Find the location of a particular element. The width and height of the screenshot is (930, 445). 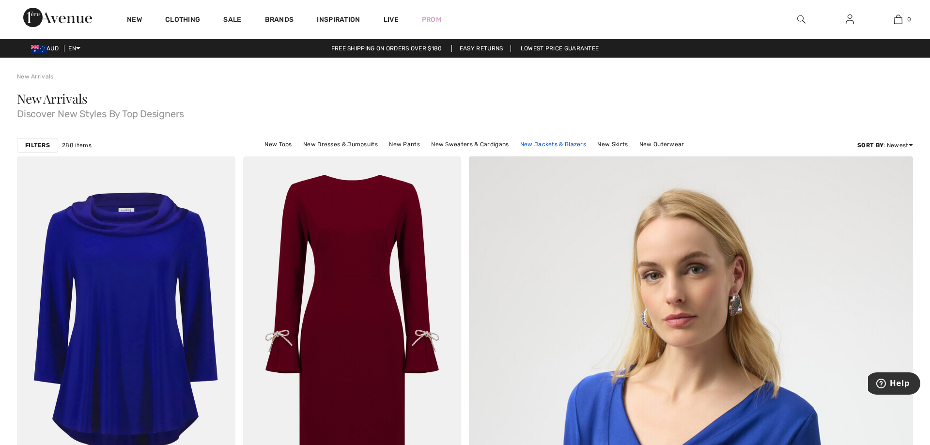

a: Lowest Price Guarantee is located at coordinates (560, 48).